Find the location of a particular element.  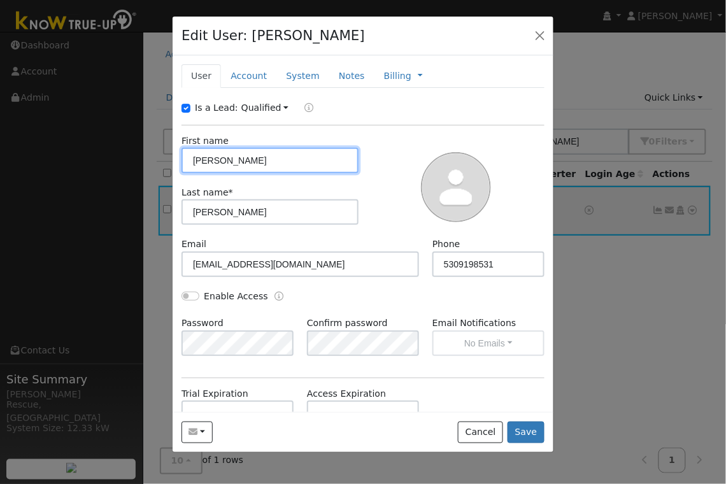

label: Trial Expiration is located at coordinates (215, 393).